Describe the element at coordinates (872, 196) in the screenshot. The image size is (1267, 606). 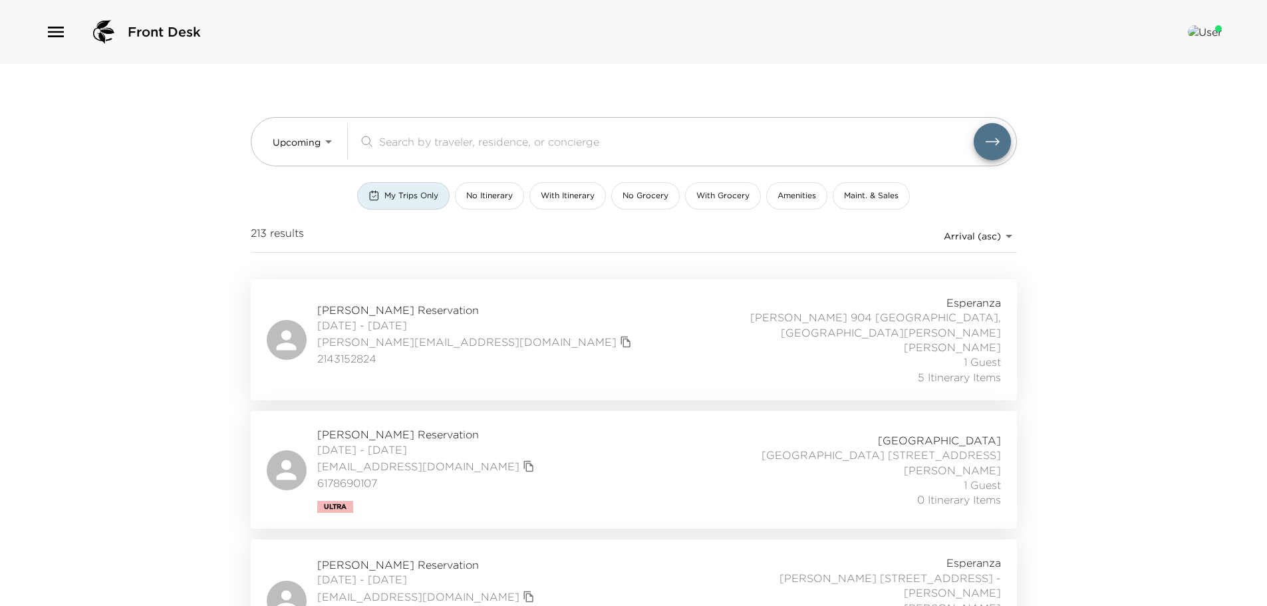
I see `span: Maint. & Sales` at that location.